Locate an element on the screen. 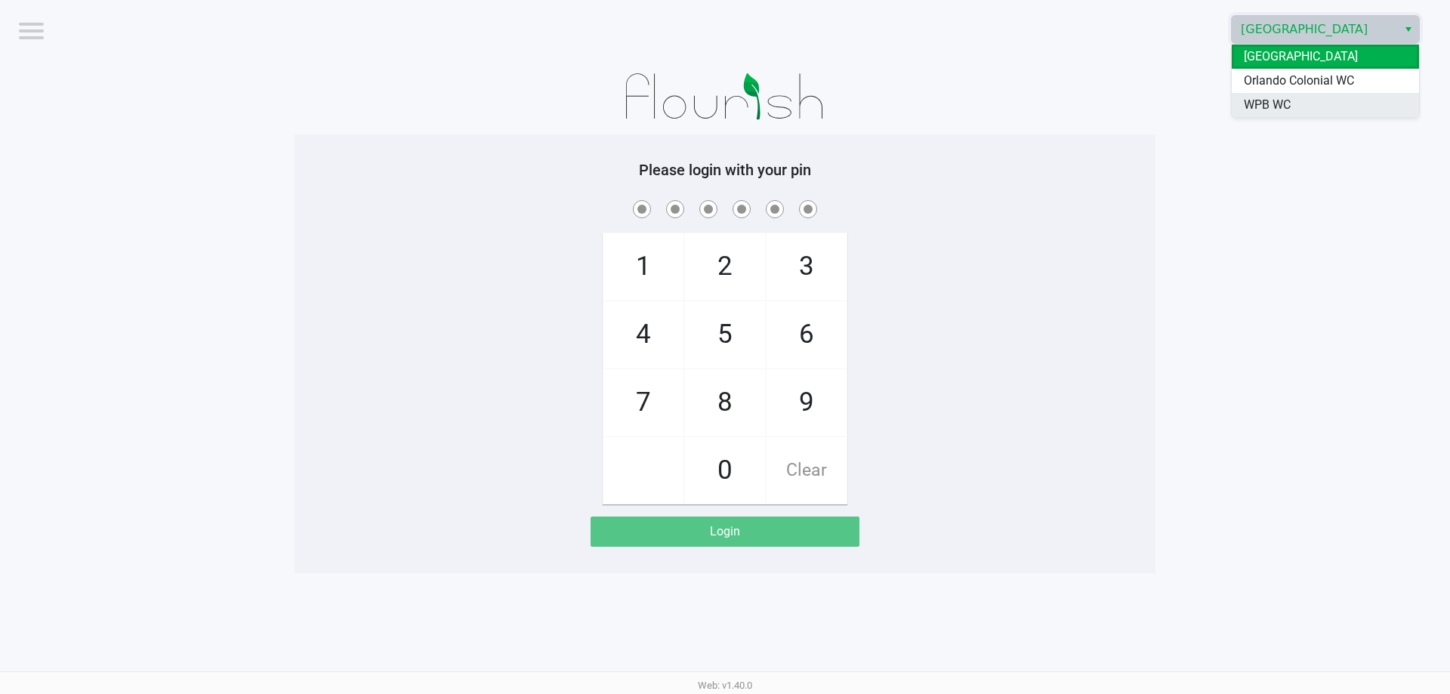 Image resolution: width=1450 pixels, height=694 pixels. span: Web: v1.40.0 is located at coordinates (725, 685).